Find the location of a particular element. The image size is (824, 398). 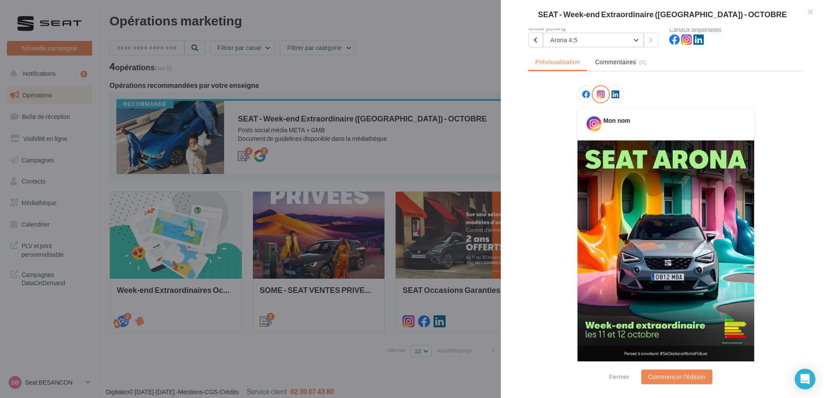

button: Commencer l'édition is located at coordinates (676, 377).